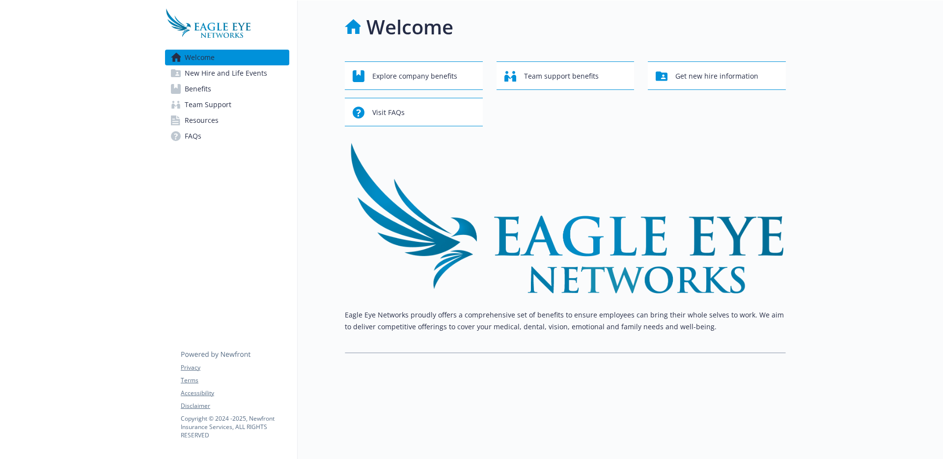 This screenshot has height=459, width=943. Describe the element at coordinates (414, 112) in the screenshot. I see `button: Visit FAQs` at that location.